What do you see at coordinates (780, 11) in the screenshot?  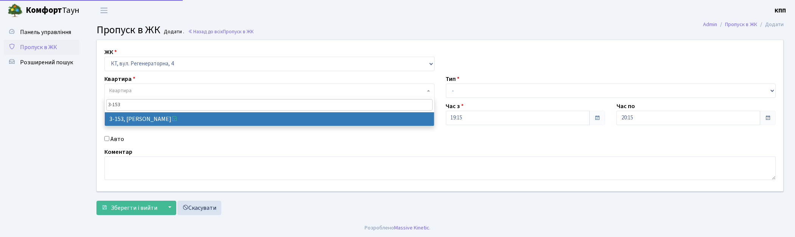 I see `a: КПП` at bounding box center [780, 11].